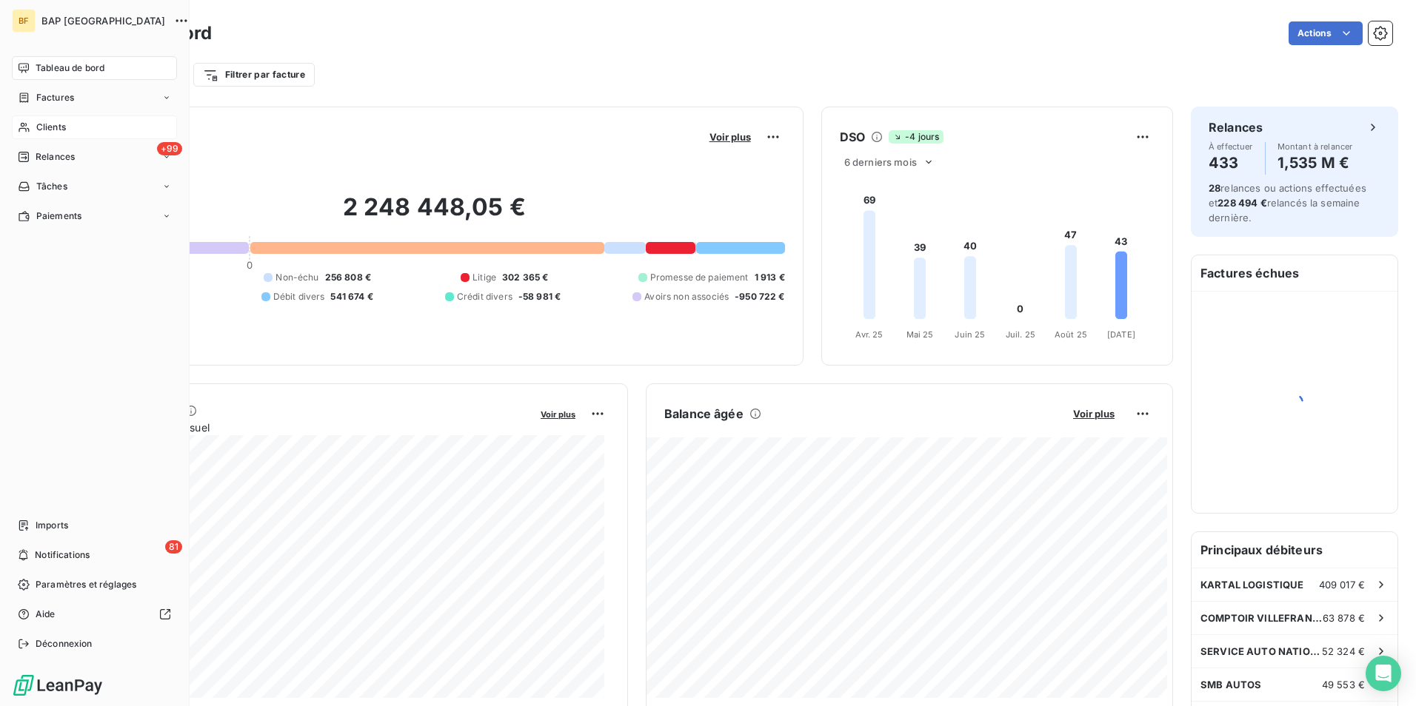 The width and height of the screenshot is (1416, 706). Describe the element at coordinates (59, 216) in the screenshot. I see `span: Paiements` at that location.